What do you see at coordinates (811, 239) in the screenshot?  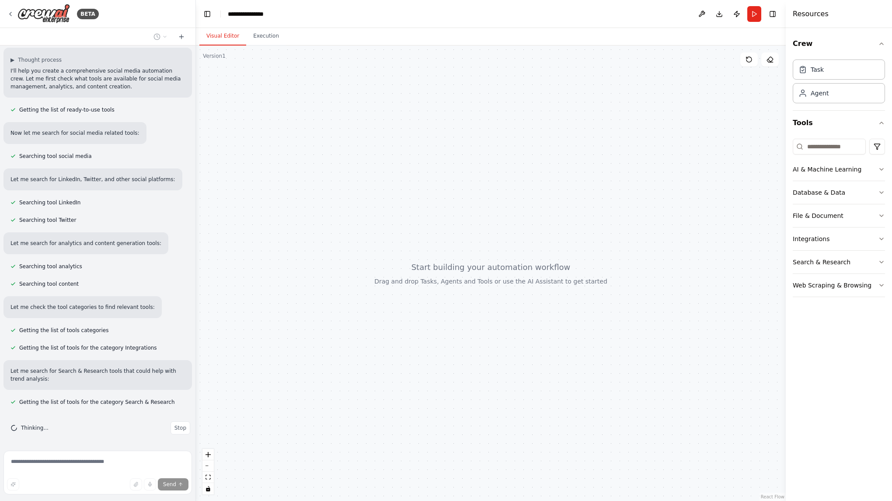 I see `div: Integrations` at bounding box center [811, 239].